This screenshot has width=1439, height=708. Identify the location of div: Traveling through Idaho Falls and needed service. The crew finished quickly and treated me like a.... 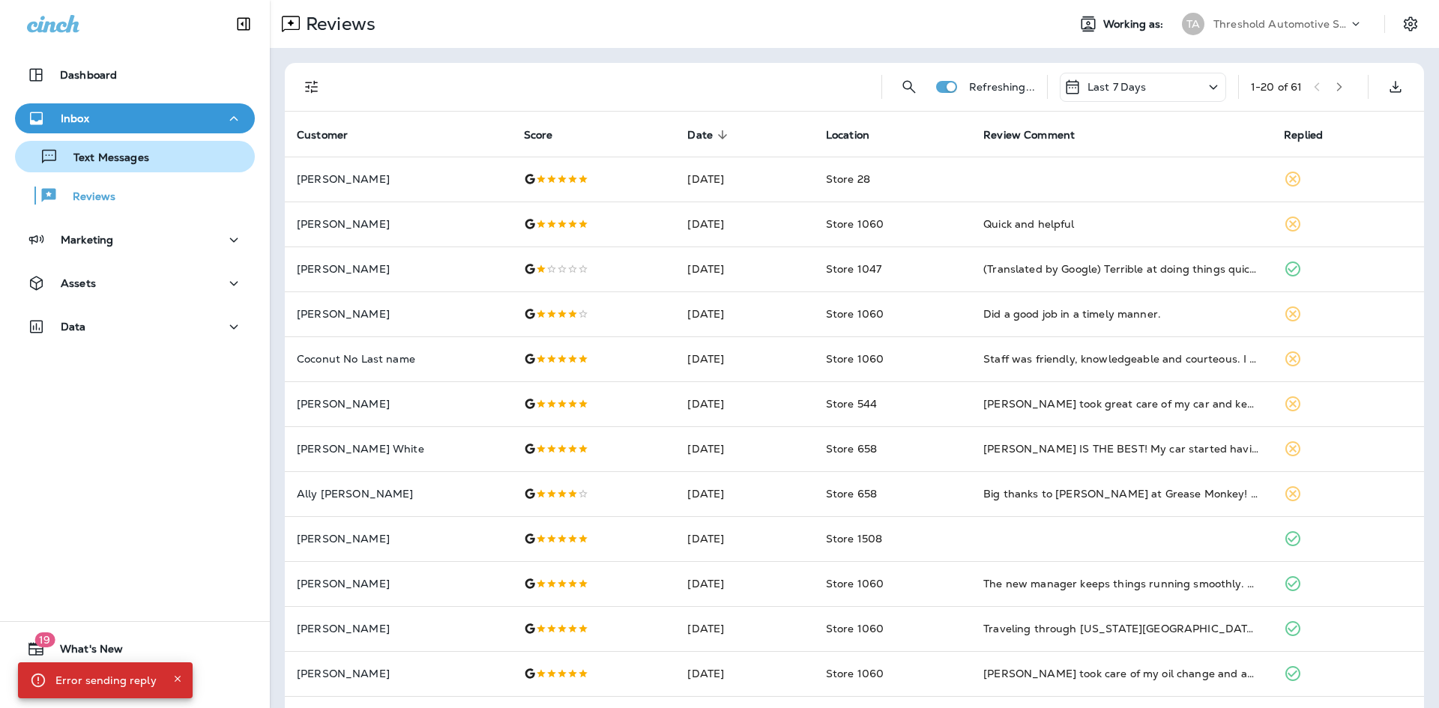
(1122, 629).